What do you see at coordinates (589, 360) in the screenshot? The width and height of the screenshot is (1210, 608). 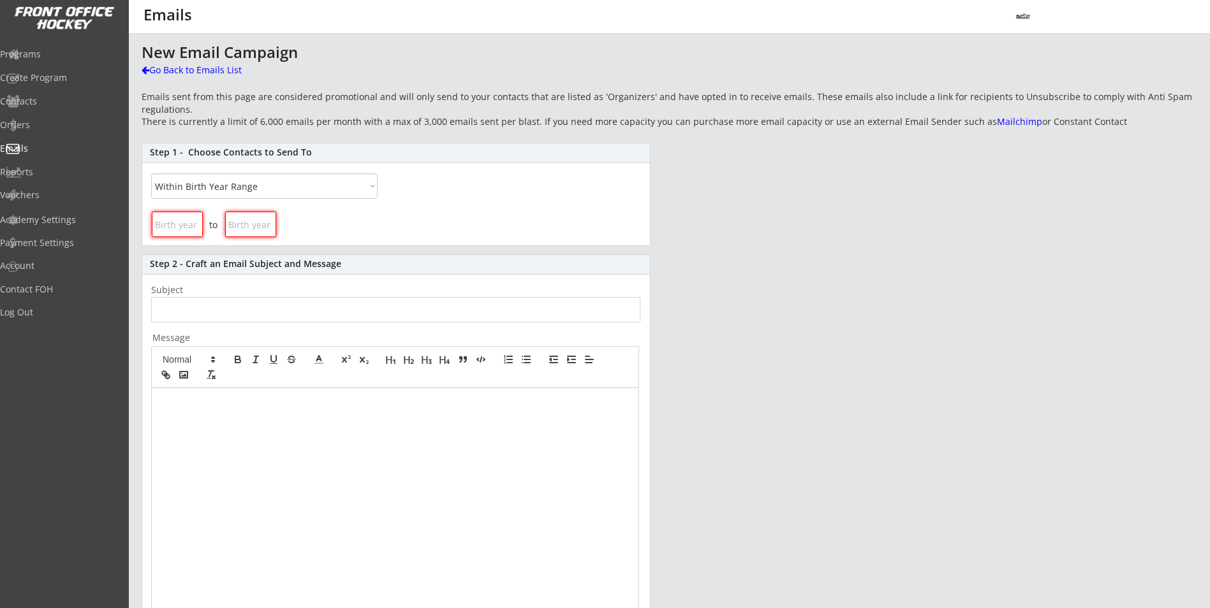 I see `span: Text alignment` at bounding box center [589, 360].